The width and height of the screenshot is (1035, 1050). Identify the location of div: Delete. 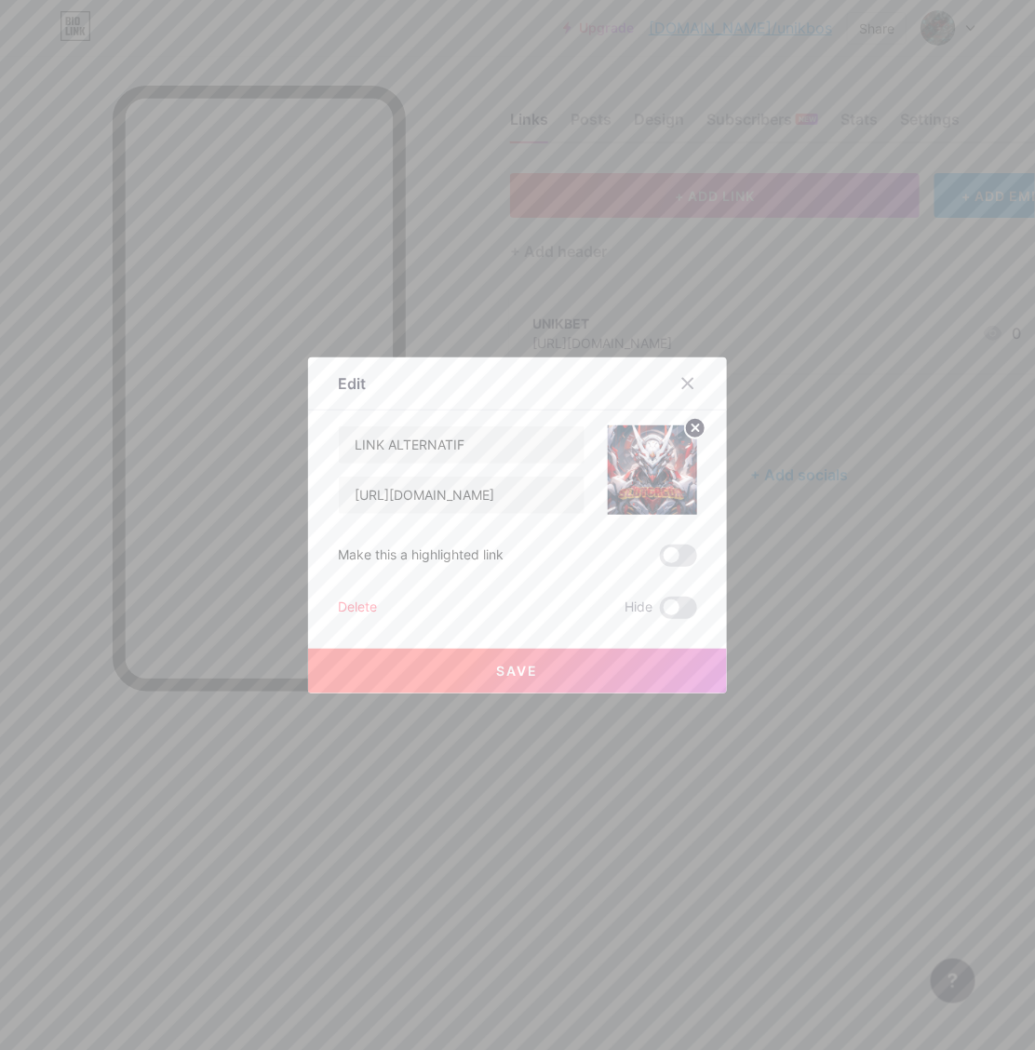
(357, 608).